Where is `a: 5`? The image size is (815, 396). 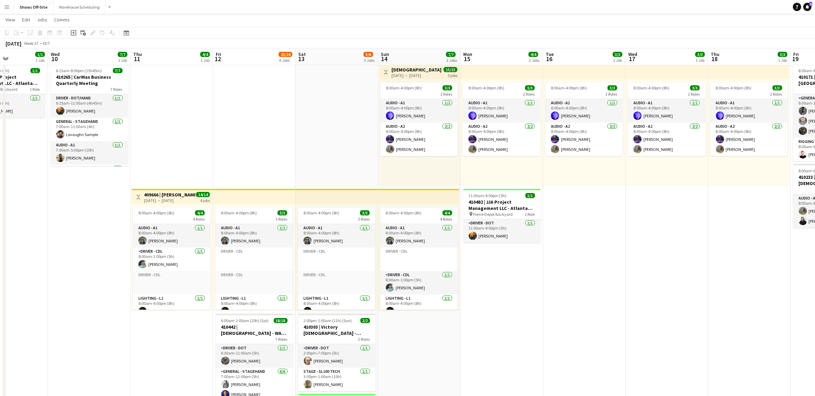
a: 5 is located at coordinates (808, 7).